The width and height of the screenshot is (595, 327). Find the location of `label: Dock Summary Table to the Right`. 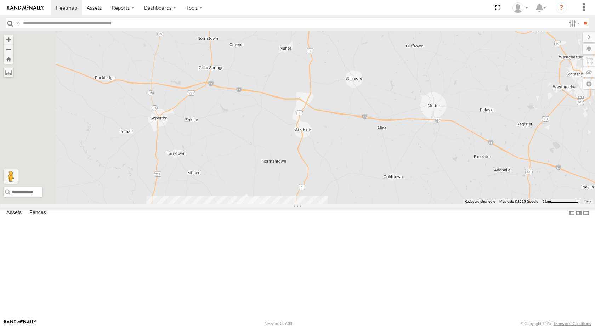

label: Dock Summary Table to the Right is located at coordinates (579, 213).